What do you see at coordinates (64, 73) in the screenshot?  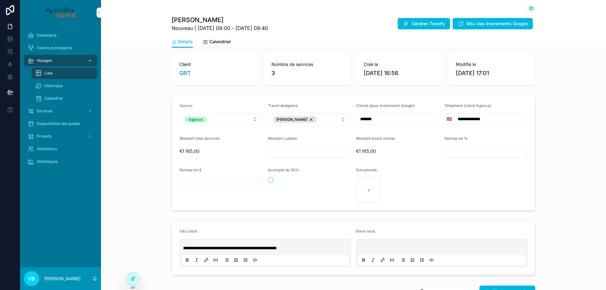 I see `a: Liste` at bounding box center [64, 73].